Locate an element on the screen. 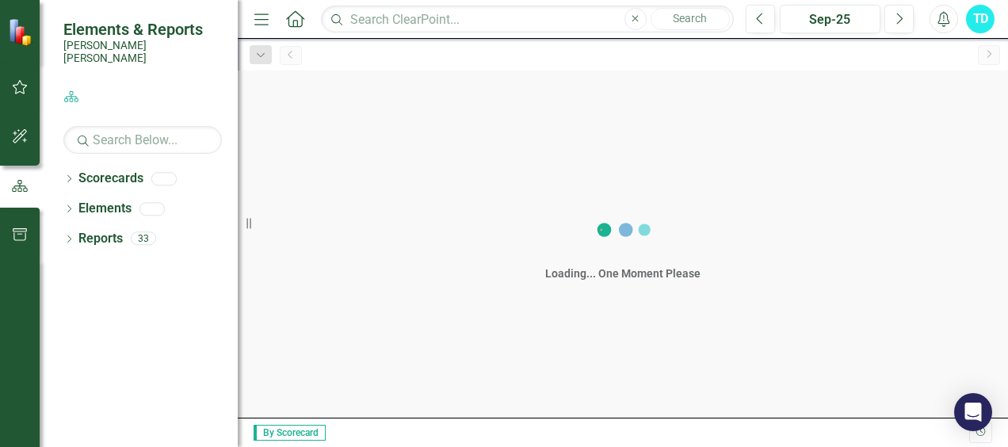 The width and height of the screenshot is (1008, 447). button: Search is located at coordinates (691, 19).